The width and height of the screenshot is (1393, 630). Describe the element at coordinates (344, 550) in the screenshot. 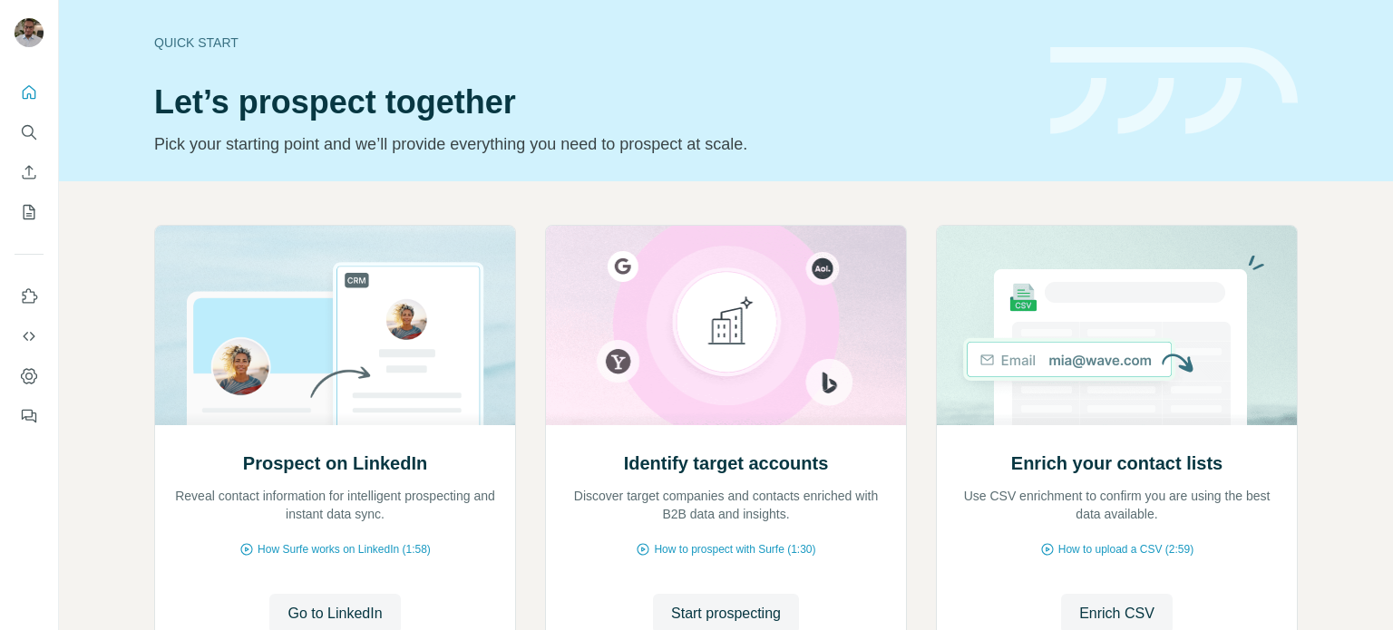

I see `span: How Surfe works on LinkedIn (1:58)` at that location.